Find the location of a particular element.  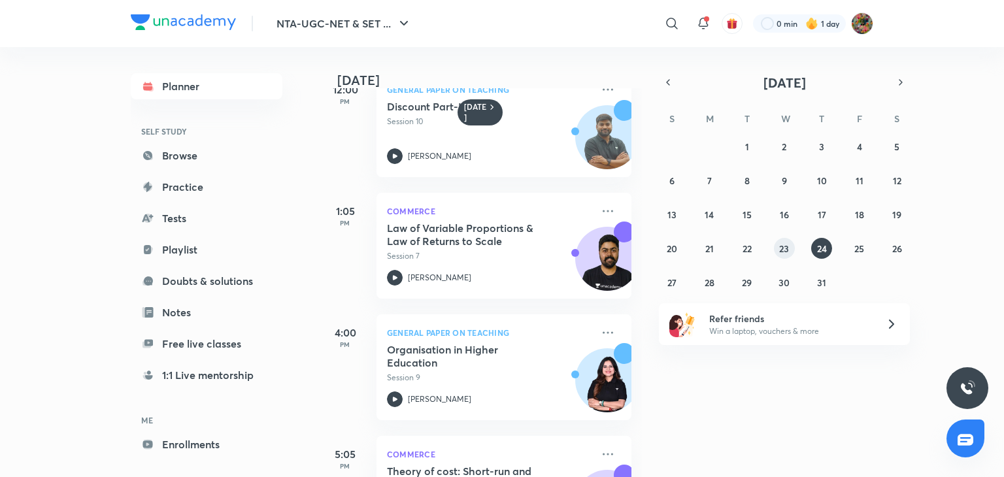

abbr: July 11, 2025 is located at coordinates (859, 180).